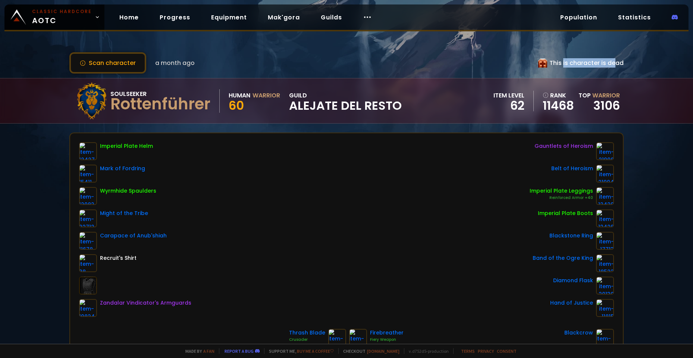 This screenshot has height=358, width=693. I want to click on a: Population, so click(578, 17).